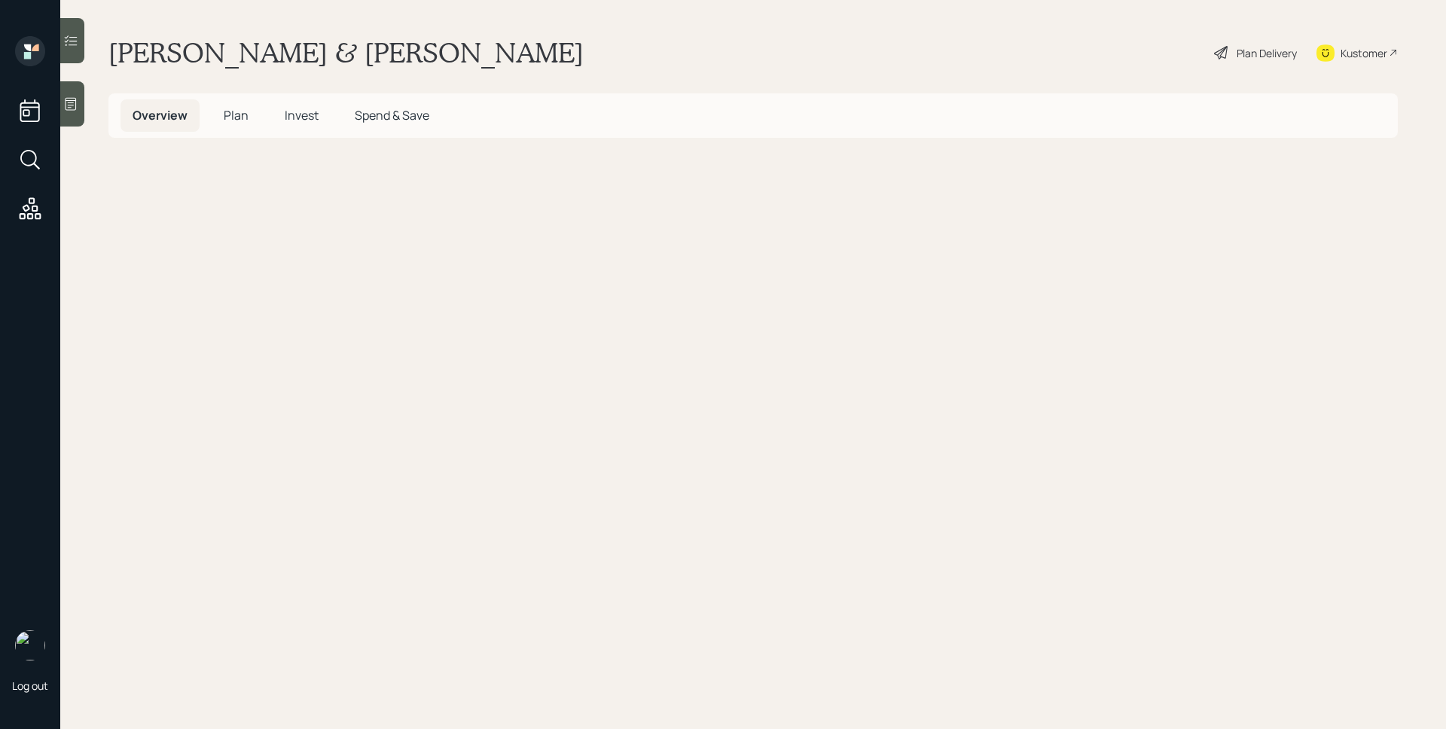 This screenshot has height=729, width=1446. What do you see at coordinates (30, 645) in the screenshot?
I see `img: james-distasi-headshot.png` at bounding box center [30, 645].